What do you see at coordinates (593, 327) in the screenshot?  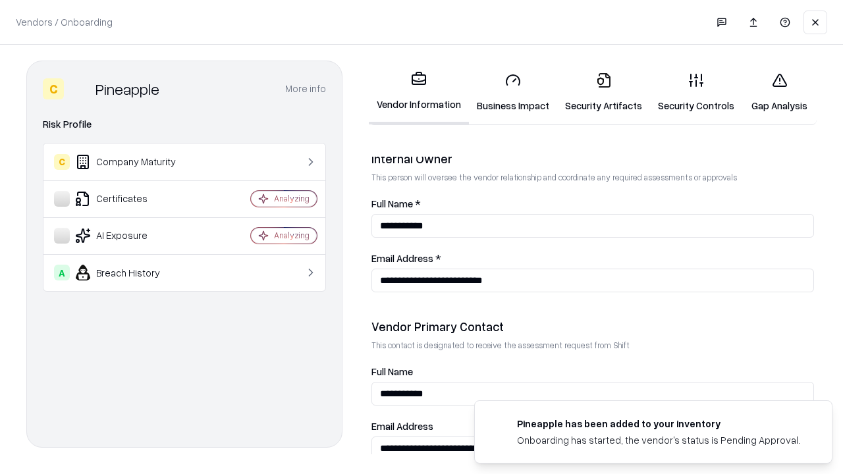 I see `div: Vendor Primary Contact` at bounding box center [593, 327].